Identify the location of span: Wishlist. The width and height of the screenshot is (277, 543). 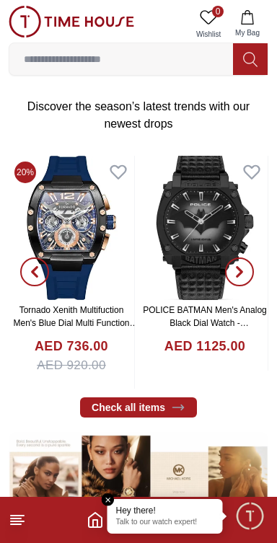
(208, 34).